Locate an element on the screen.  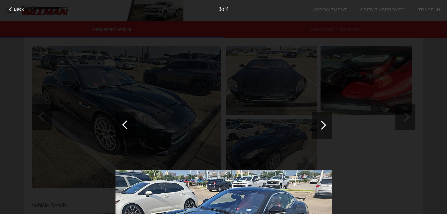
span: 3 is located at coordinates (220, 9).